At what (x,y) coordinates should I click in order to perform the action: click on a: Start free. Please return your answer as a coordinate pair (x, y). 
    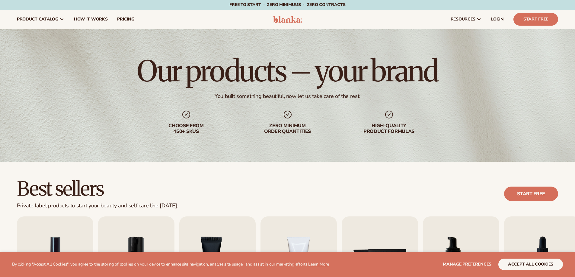
    Looking at the image, I should click on (531, 194).